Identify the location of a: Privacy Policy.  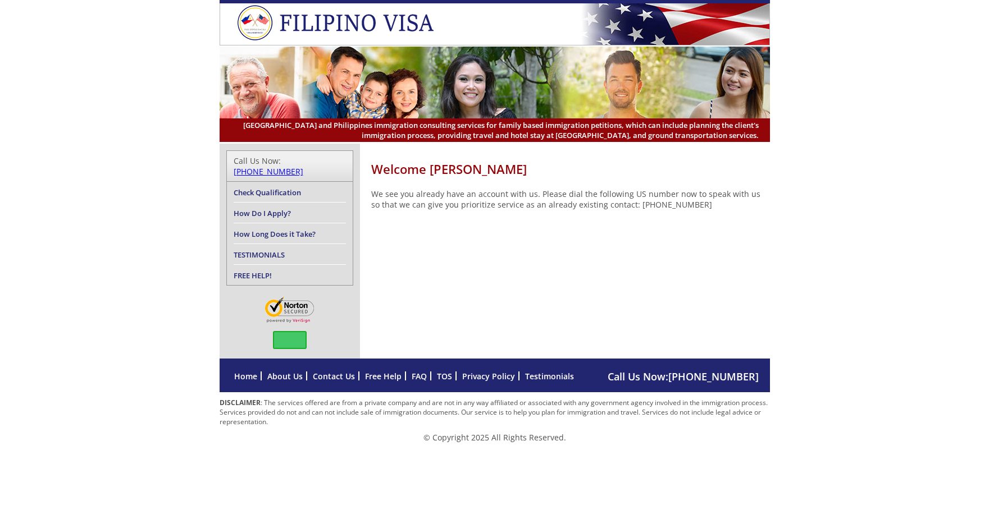
(488, 376).